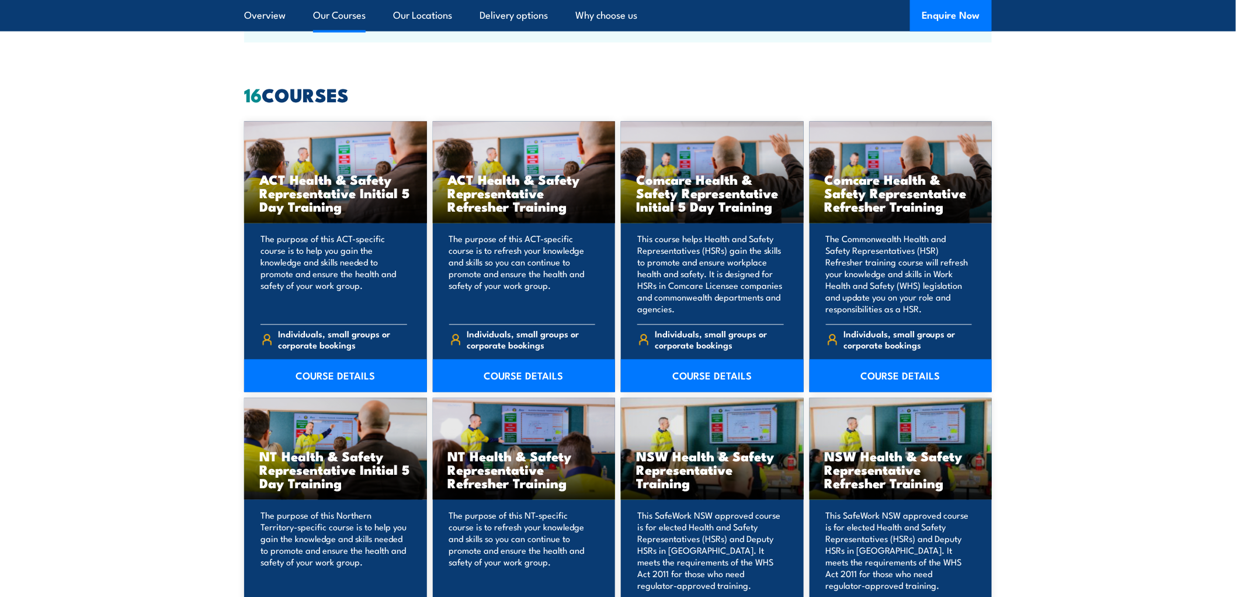 Image resolution: width=1236 pixels, height=597 pixels. What do you see at coordinates (335, 193) in the screenshot?
I see `h3: ACT Health & Safety Representative Initial 5 Day Training` at bounding box center [335, 193].